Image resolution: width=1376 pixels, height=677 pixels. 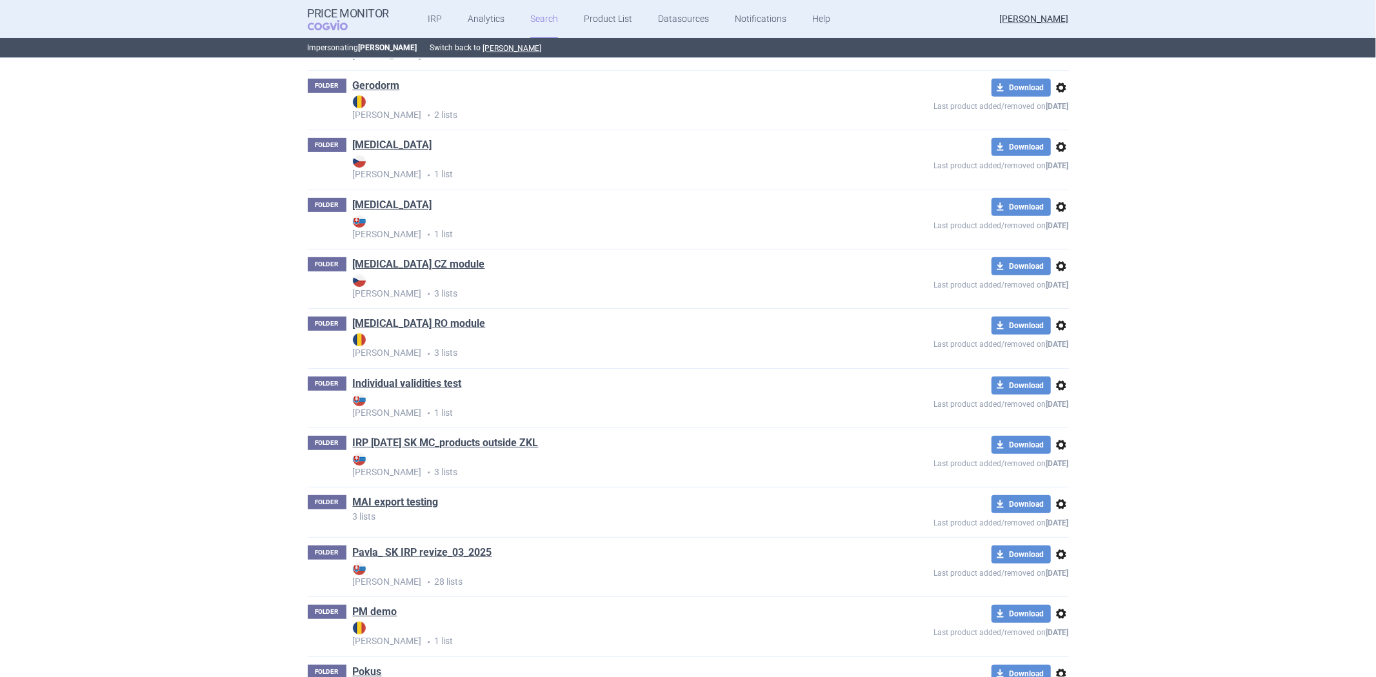 What do you see at coordinates (396, 503) in the screenshot?
I see `a: MAI export testing` at bounding box center [396, 503].